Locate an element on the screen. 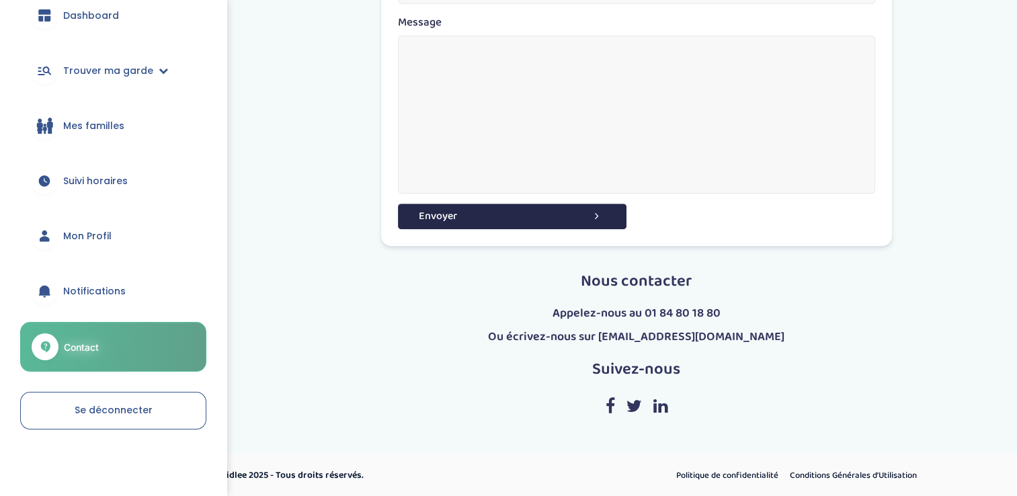  a: Suivi horaires is located at coordinates (113, 181).